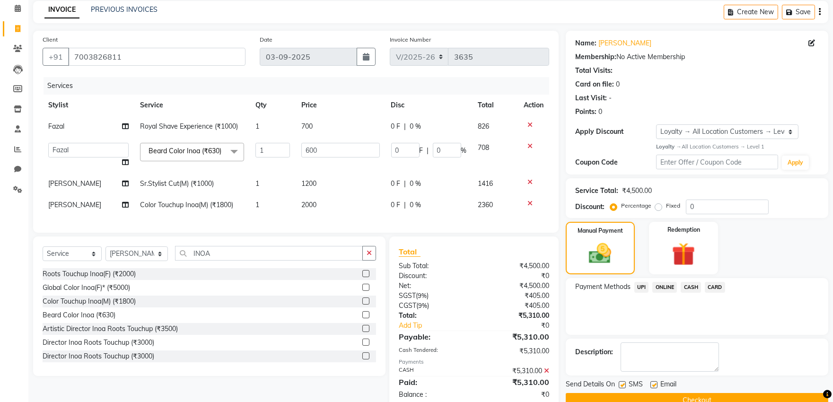  I want to click on div: Artistic Director Inoa Roots Touchup (₹3500), so click(110, 329).